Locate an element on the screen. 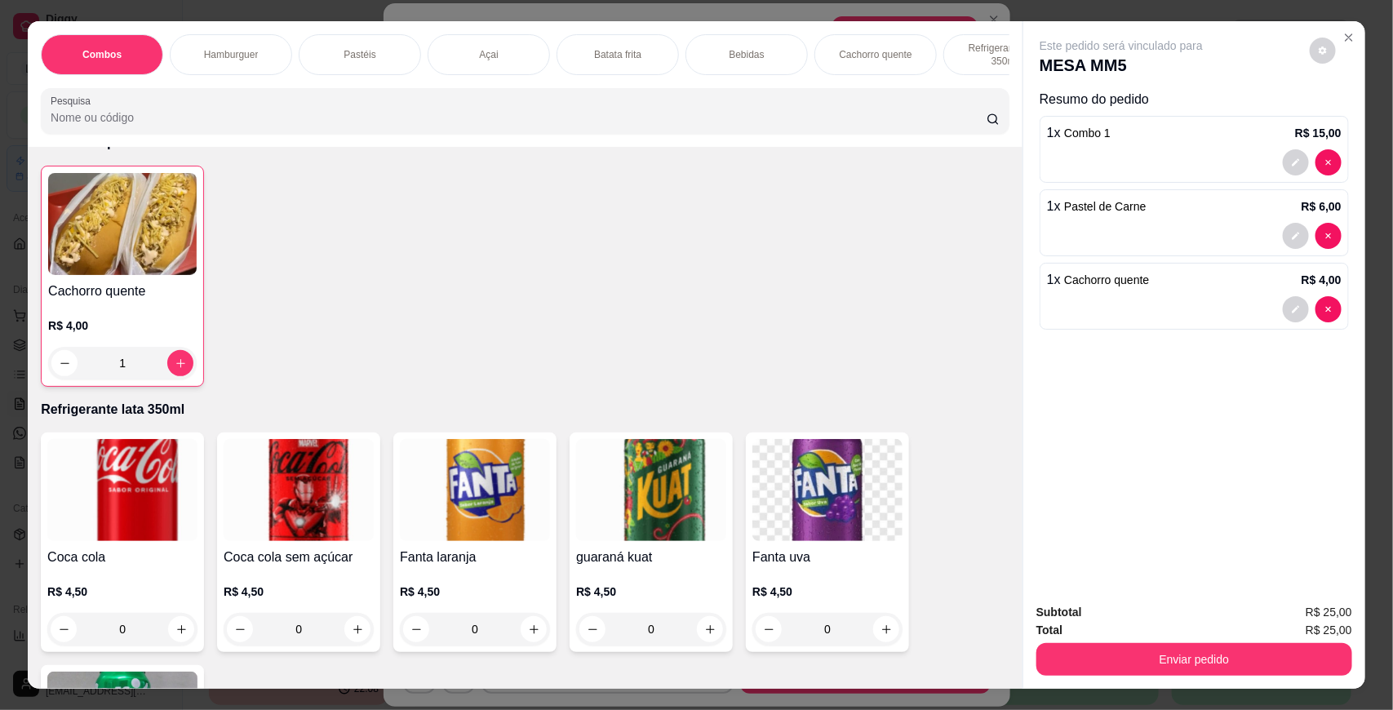 This screenshot has height=710, width=1393. p: MESA MM5 is located at coordinates (1121, 65).